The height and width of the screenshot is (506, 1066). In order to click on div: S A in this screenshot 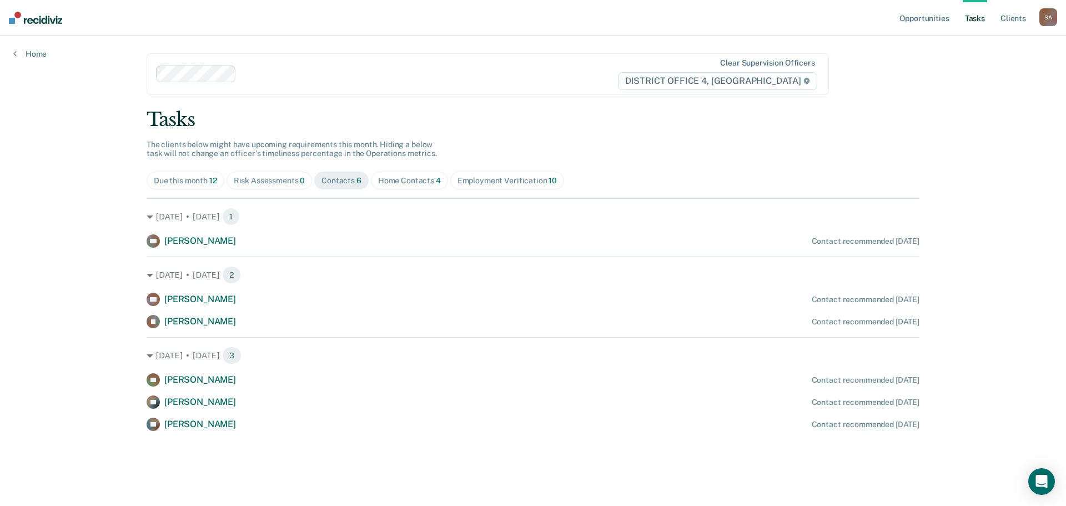, I will do `click(1048, 17)`.